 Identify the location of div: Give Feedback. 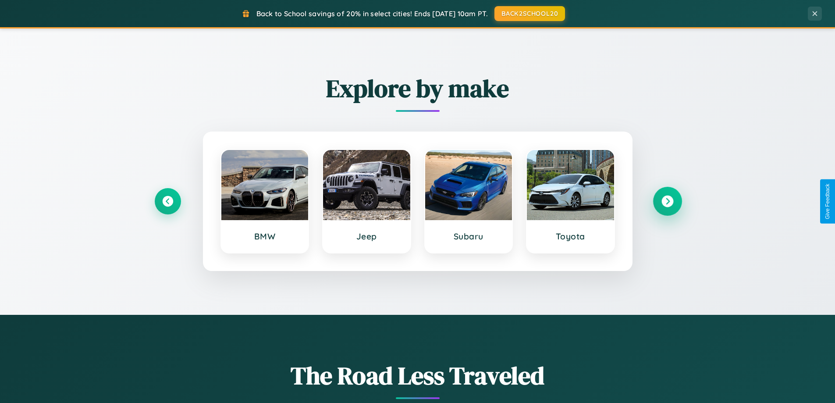
(828, 201).